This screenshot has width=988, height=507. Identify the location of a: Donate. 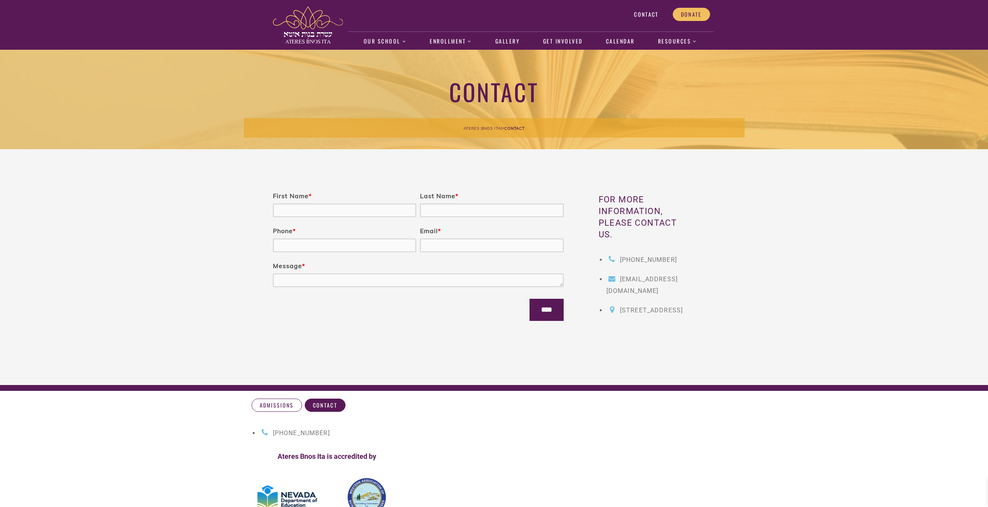
(692, 14).